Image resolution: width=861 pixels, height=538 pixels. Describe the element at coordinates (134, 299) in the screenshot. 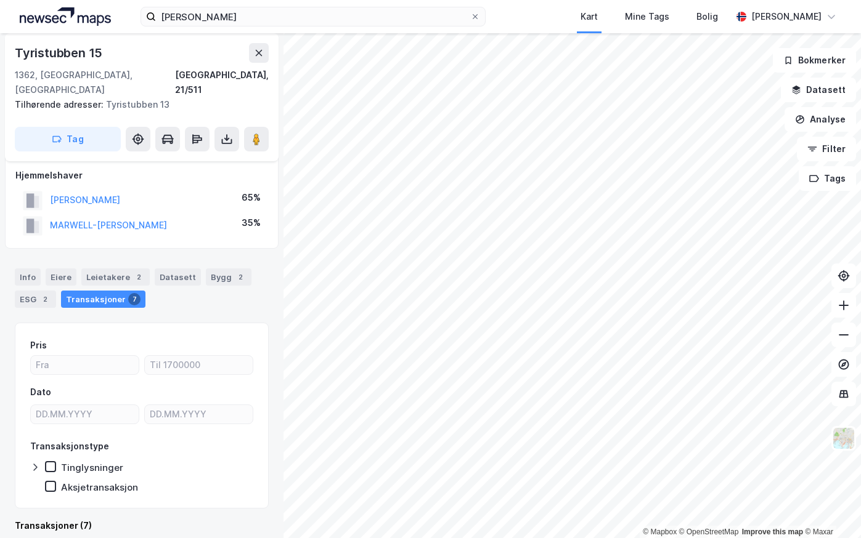

I see `div: 7` at that location.